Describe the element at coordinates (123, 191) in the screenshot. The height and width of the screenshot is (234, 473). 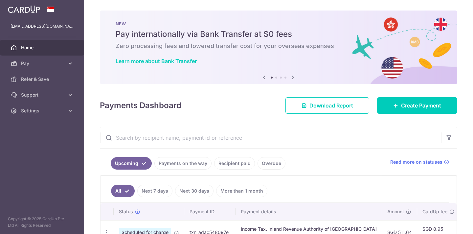
I see `a: All` at that location.